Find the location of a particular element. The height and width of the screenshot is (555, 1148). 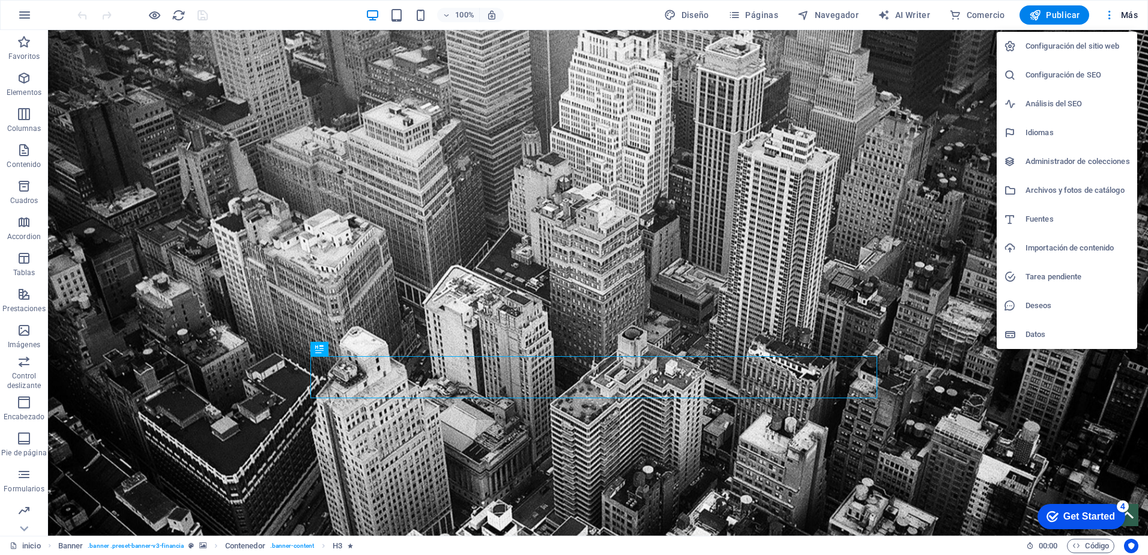

h6: Datos is located at coordinates (1078, 334).